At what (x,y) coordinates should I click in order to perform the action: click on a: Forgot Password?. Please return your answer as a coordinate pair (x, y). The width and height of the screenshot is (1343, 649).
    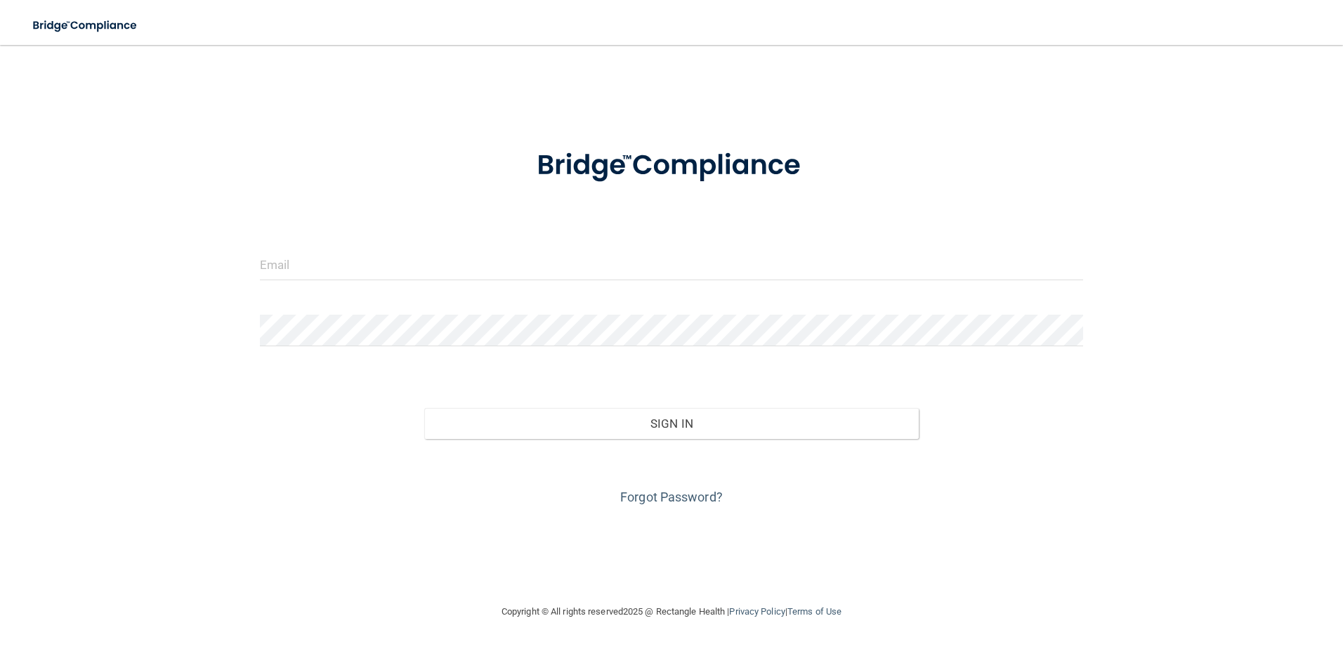
    Looking at the image, I should click on (671, 497).